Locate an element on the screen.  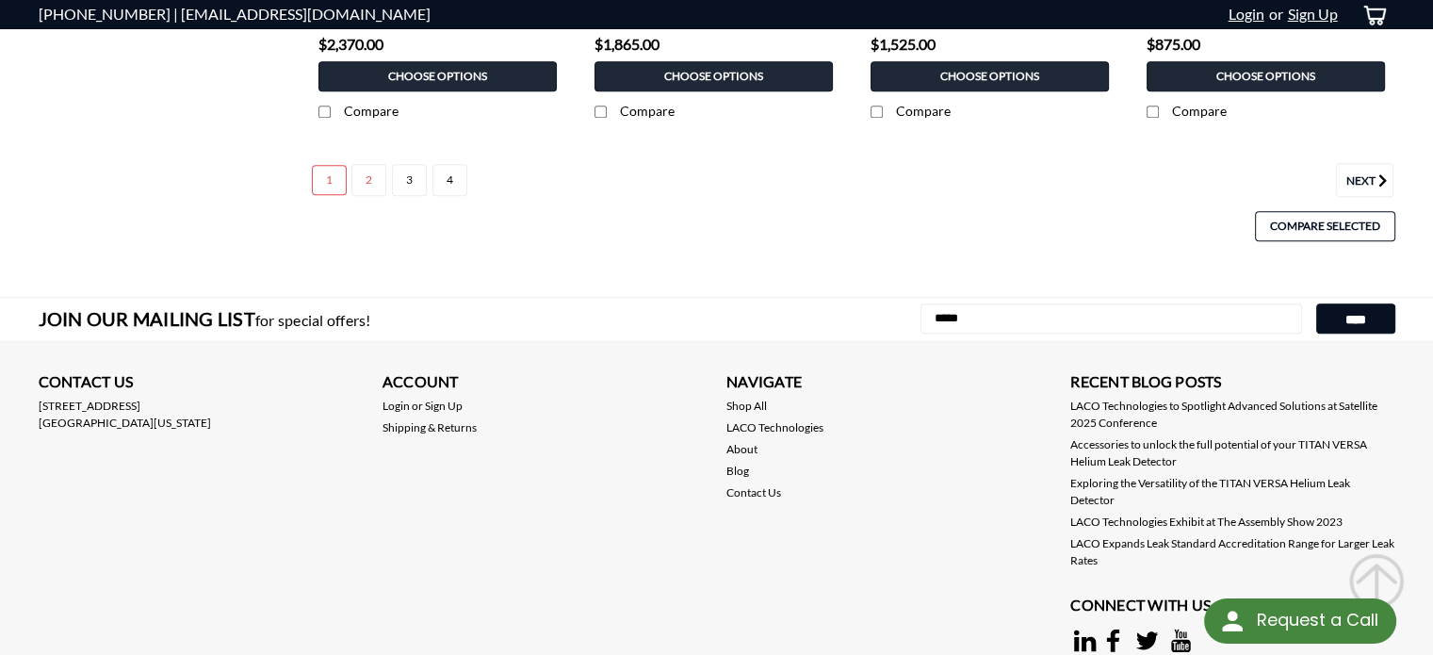
a: Shipping & Returns is located at coordinates (430, 428).